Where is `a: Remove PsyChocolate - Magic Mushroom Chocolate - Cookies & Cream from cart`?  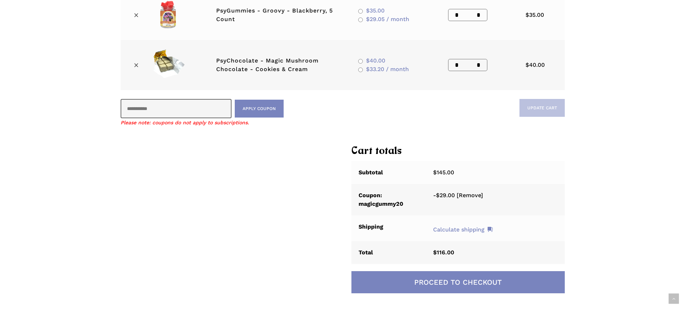 a: Remove PsyChocolate - Magic Mushroom Chocolate - Cookies & Cream from cart is located at coordinates (136, 65).